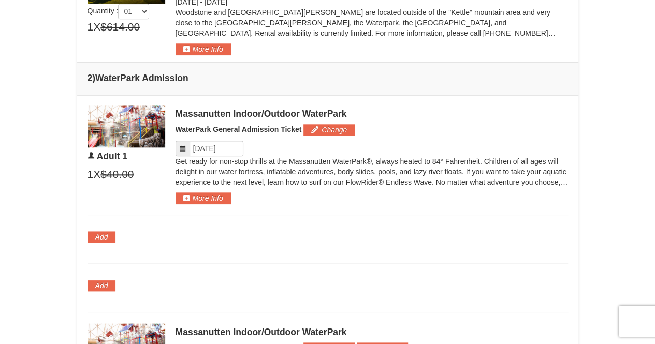 This screenshot has width=655, height=344. Describe the element at coordinates (112, 156) in the screenshot. I see `span: Adult 1` at that location.